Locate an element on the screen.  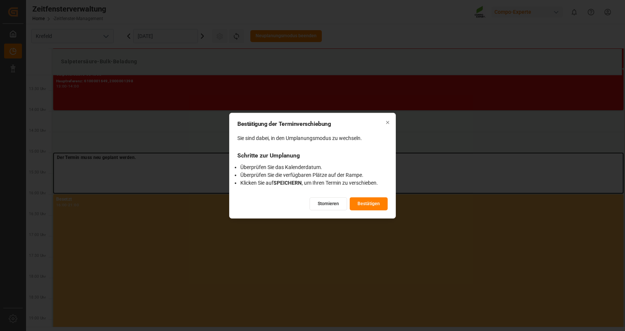
font: SPEICHERN is located at coordinates (288, 183).